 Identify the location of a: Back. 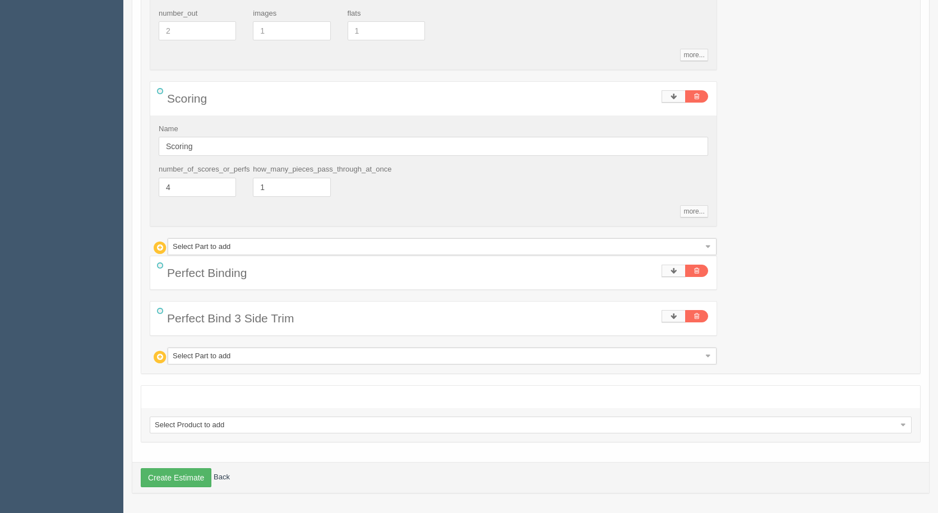
(221, 476).